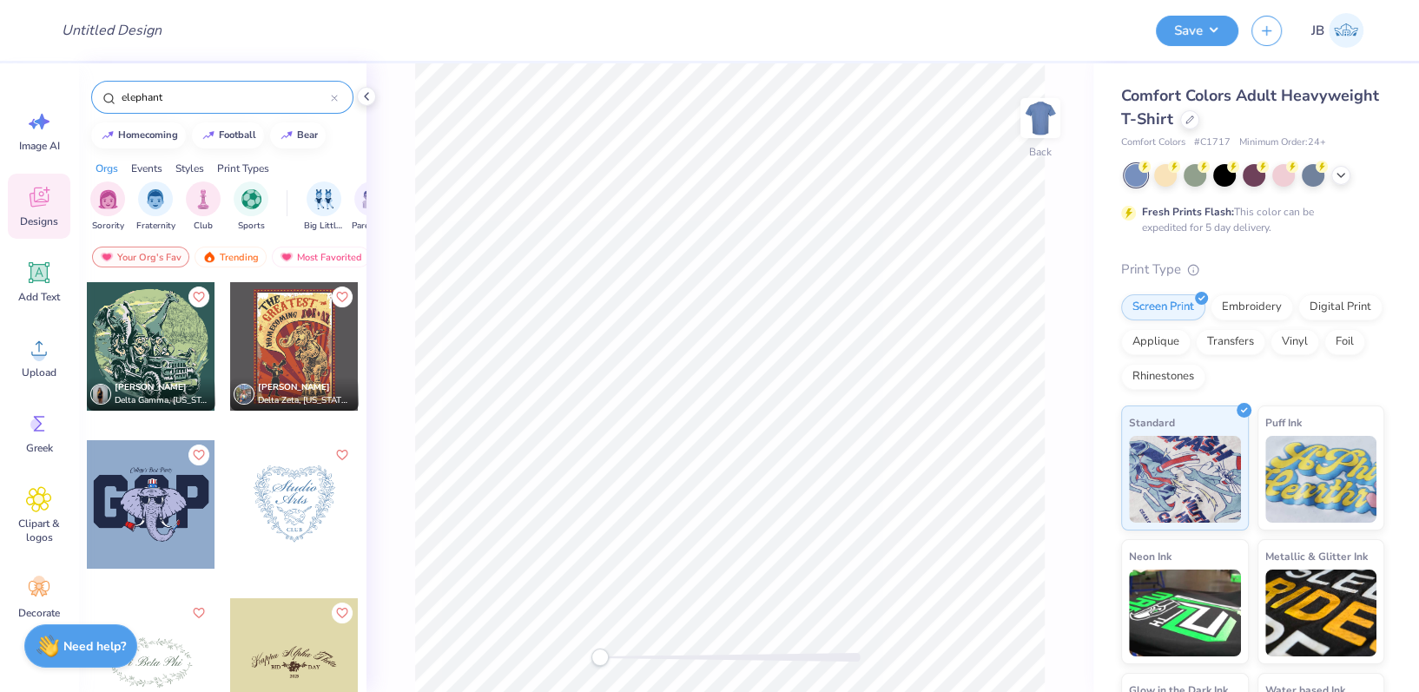 The image size is (1419, 692). What do you see at coordinates (1252, 307) in the screenshot?
I see `div: Embroidery` at bounding box center [1252, 307].